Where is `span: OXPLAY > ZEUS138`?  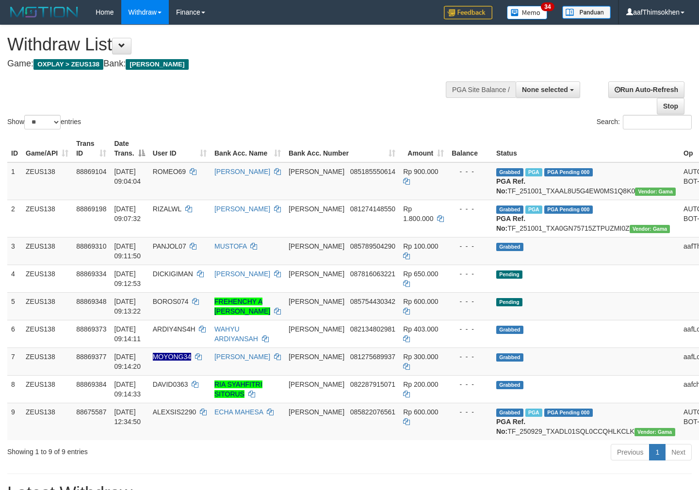 span: OXPLAY > ZEUS138 is located at coordinates (68, 65).